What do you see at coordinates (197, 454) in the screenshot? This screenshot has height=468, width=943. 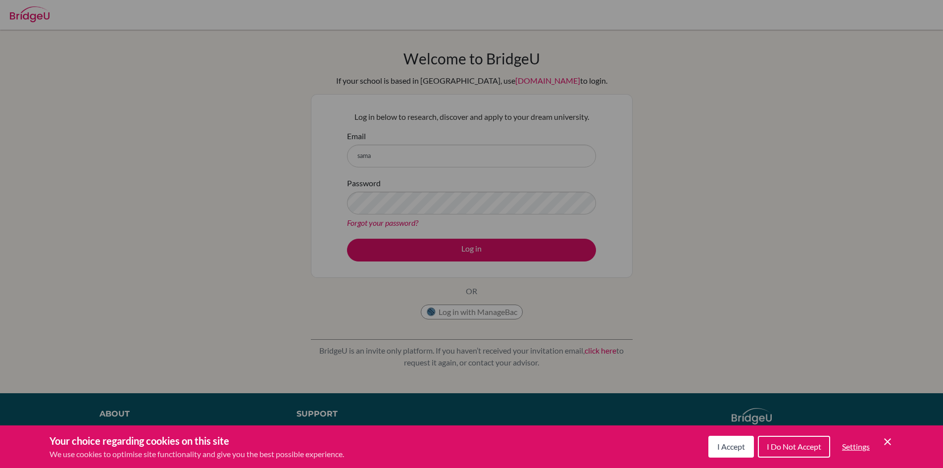 I see `p: We use cookies to optimise site functionality and give you the best possible experience.` at bounding box center [197, 454].